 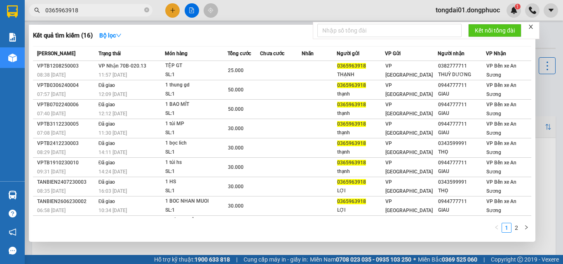 What do you see at coordinates (196, 221) in the screenshot?
I see `div: 1 HỘP THUỐC` at bounding box center [196, 221].